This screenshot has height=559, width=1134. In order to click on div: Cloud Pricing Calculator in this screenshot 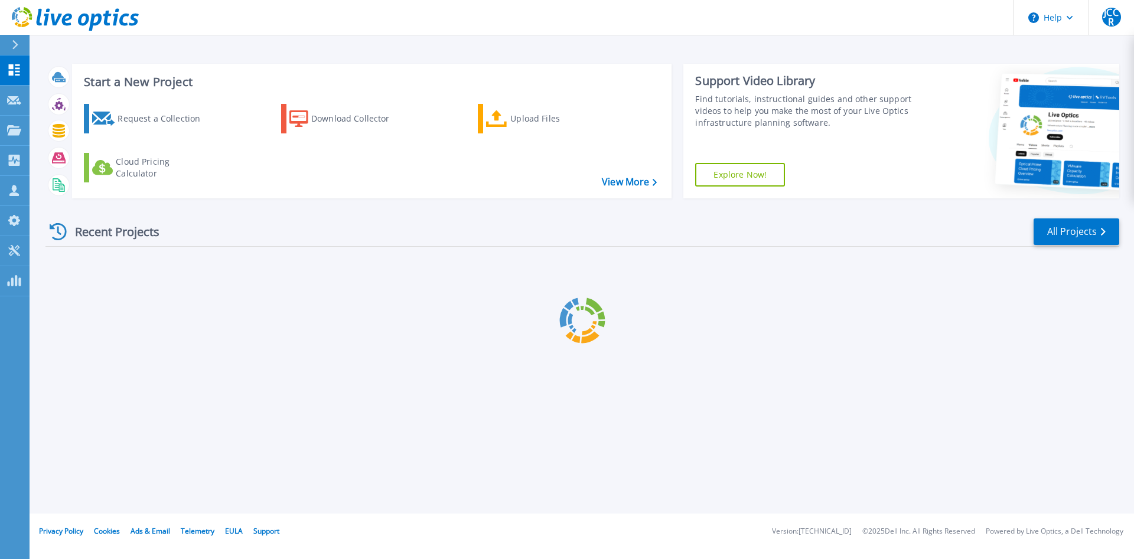, I will do `click(163, 168)`.